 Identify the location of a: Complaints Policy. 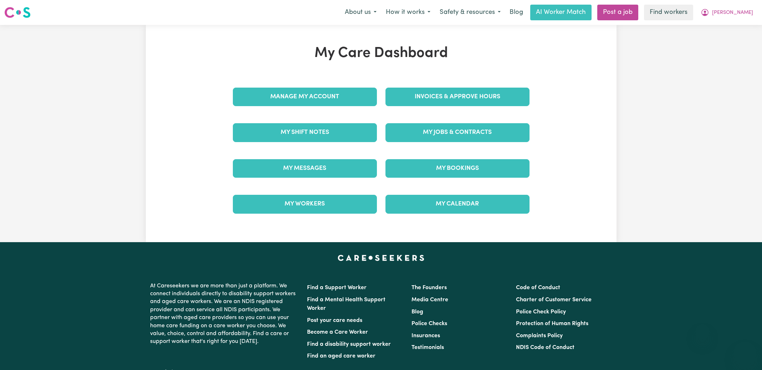
(539, 336).